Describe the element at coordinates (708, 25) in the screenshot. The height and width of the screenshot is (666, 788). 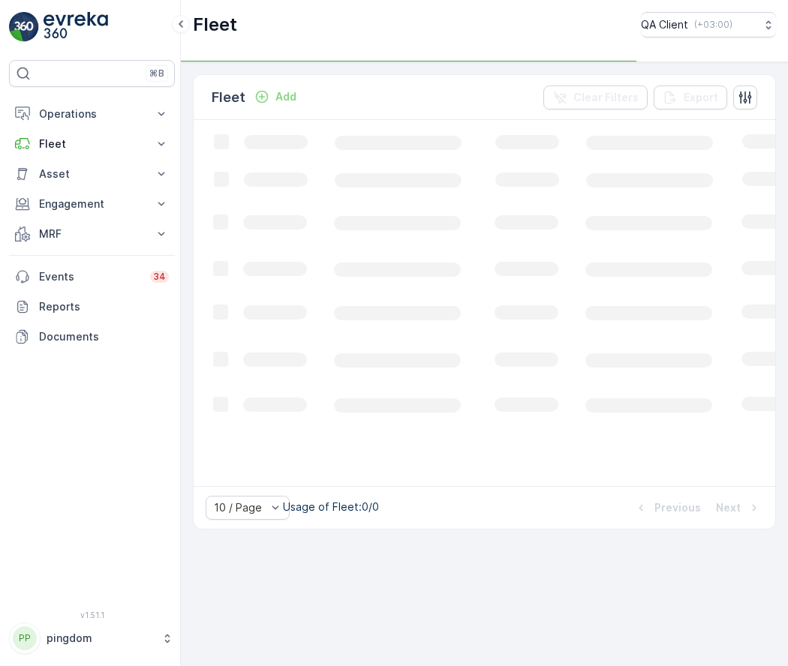
I see `button: QA Client(+03:00)` at that location.